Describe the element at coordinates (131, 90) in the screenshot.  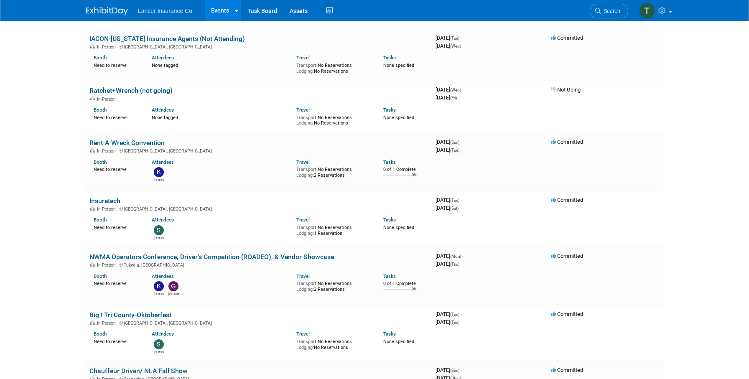
I see `a: Ratchet+Wrench (not going)` at that location.